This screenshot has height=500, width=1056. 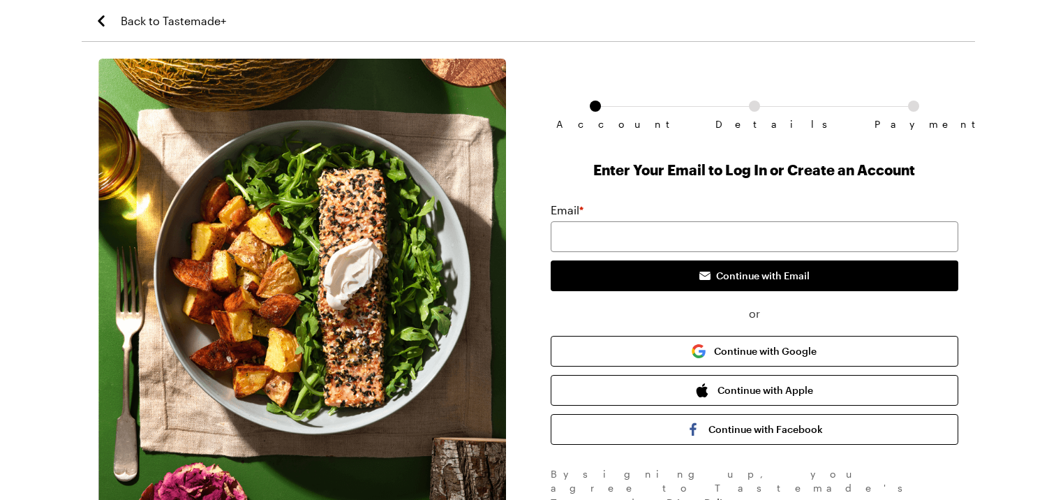 What do you see at coordinates (755, 313) in the screenshot?
I see `span: or` at bounding box center [755, 313].